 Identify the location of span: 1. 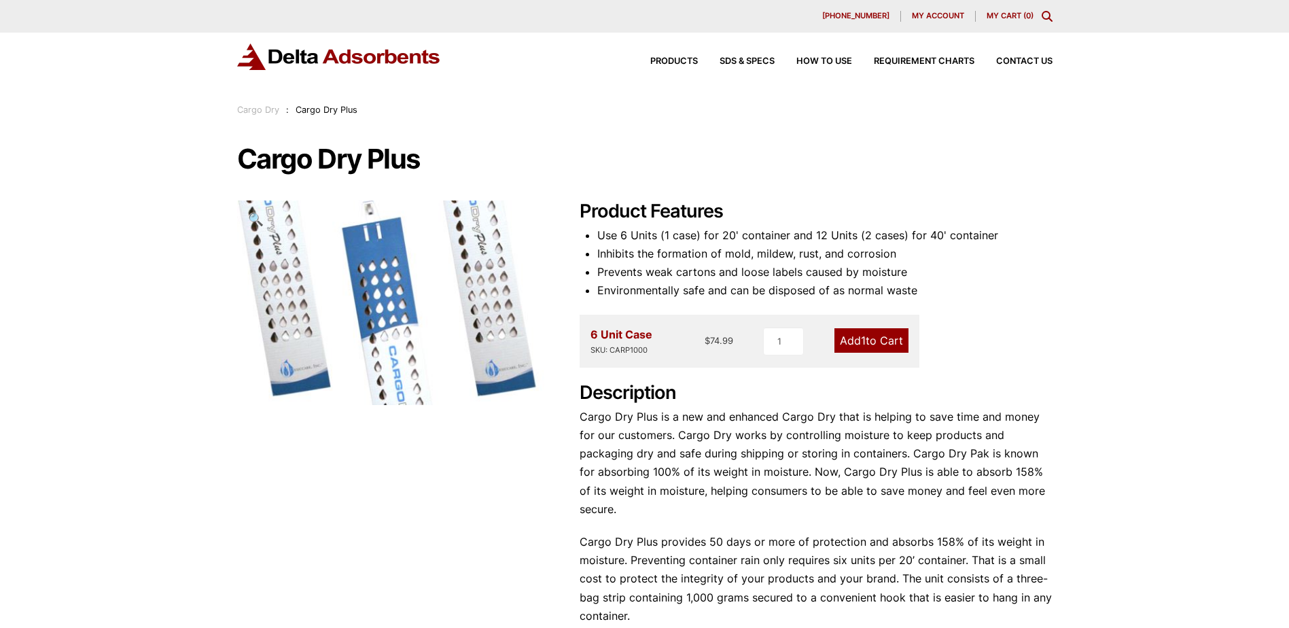
(863, 340).